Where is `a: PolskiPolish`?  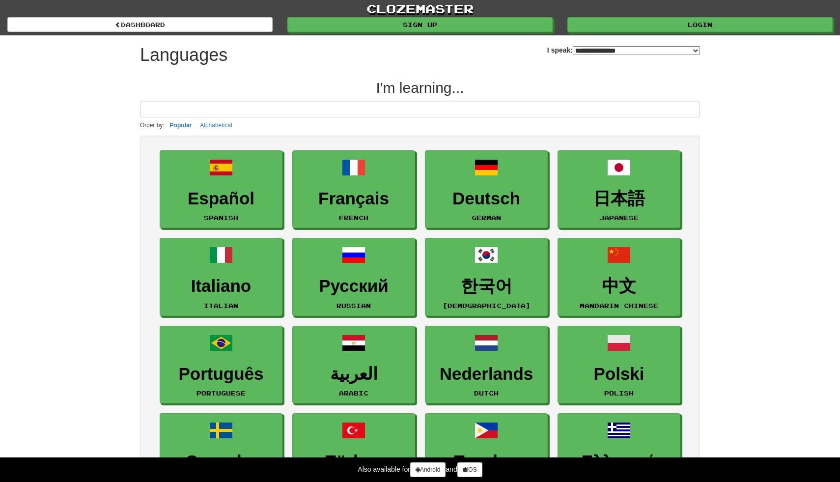 a: PolskiPolish is located at coordinates (619, 365).